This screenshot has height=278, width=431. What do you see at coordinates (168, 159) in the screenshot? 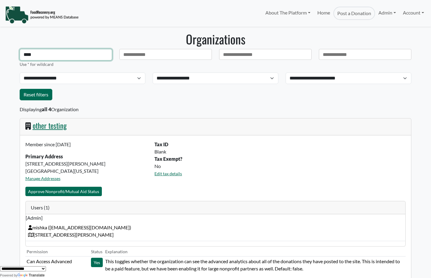
I see `b: Tax Exempt?` at bounding box center [168, 159].